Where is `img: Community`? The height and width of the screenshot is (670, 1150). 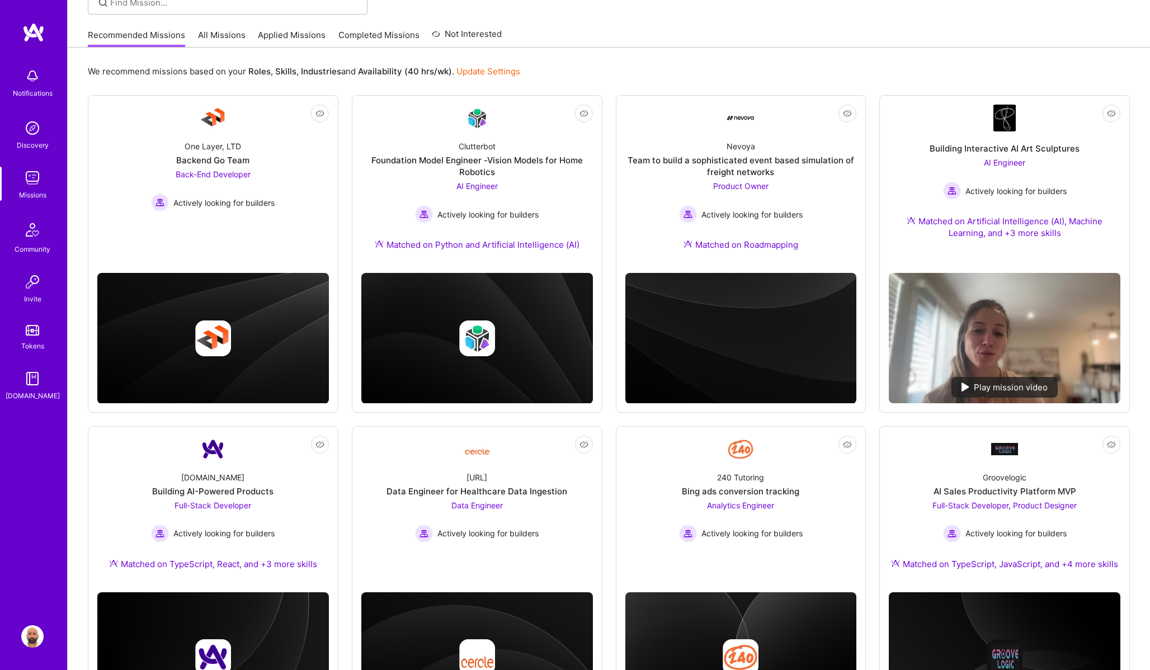
img: Community is located at coordinates (32, 230).